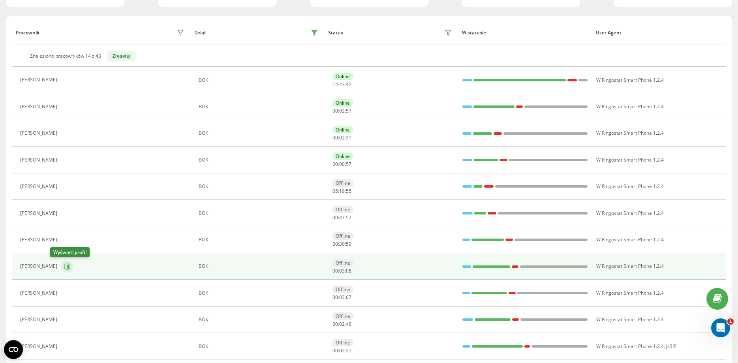 This screenshot has width=738, height=363. I want to click on span: 55, so click(349, 191).